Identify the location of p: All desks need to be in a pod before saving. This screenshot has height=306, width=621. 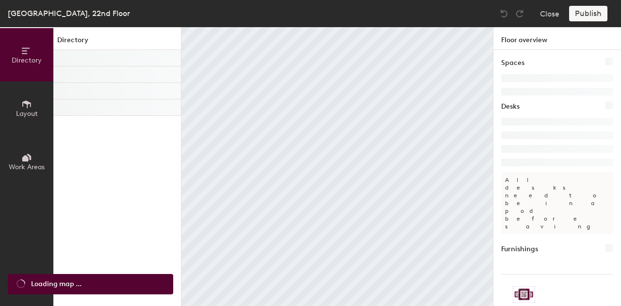
(557, 203).